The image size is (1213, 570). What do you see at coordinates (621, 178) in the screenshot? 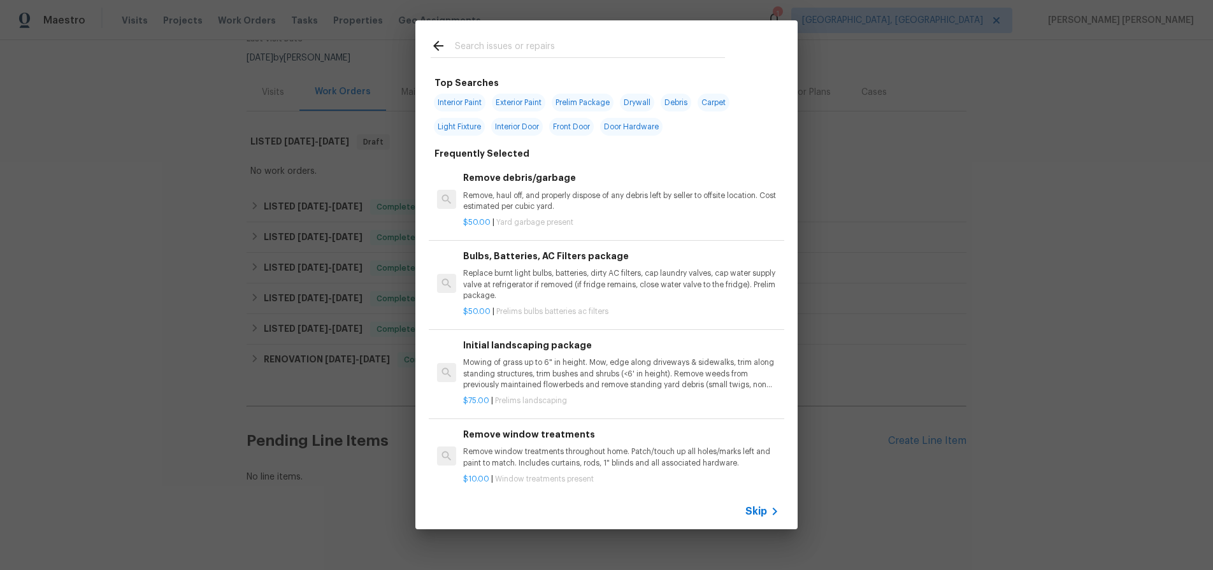
I see `h6: Remove debris/garbage` at bounding box center [621, 178].